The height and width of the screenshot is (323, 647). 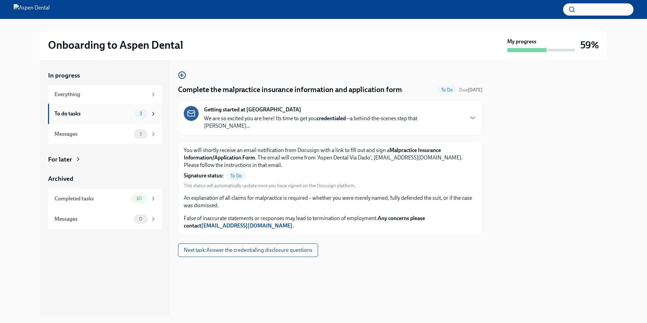 I want to click on a: To do tasks3, so click(x=105, y=114).